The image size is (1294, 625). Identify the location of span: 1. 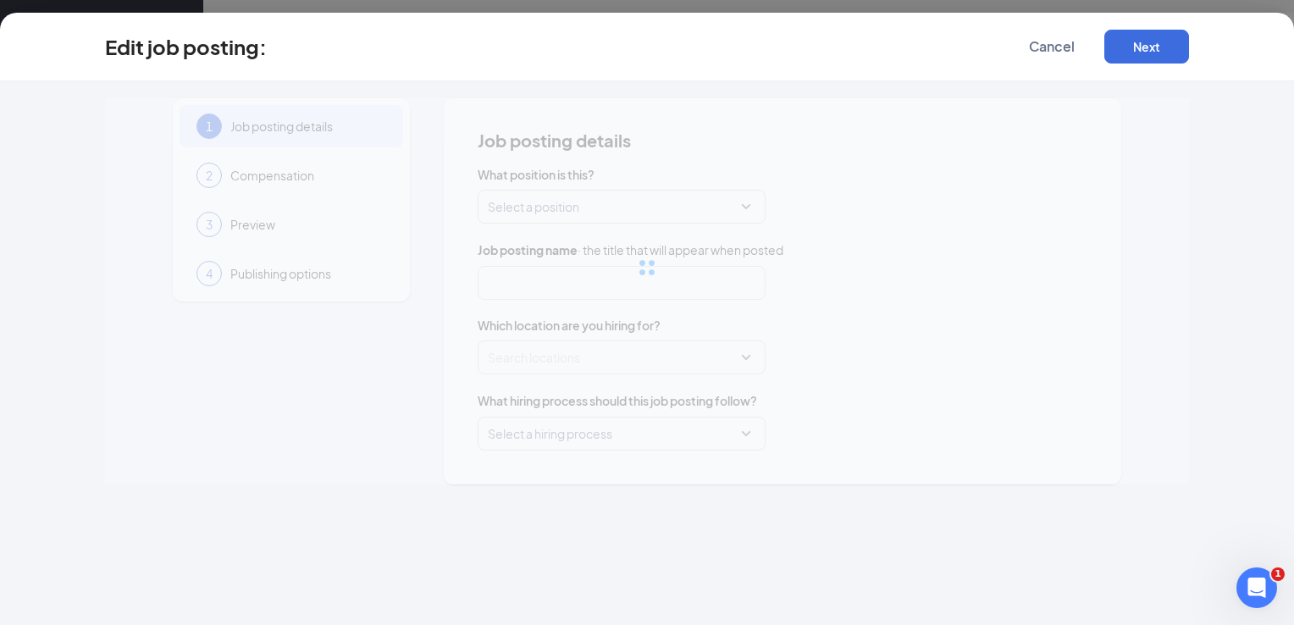
(1278, 574).